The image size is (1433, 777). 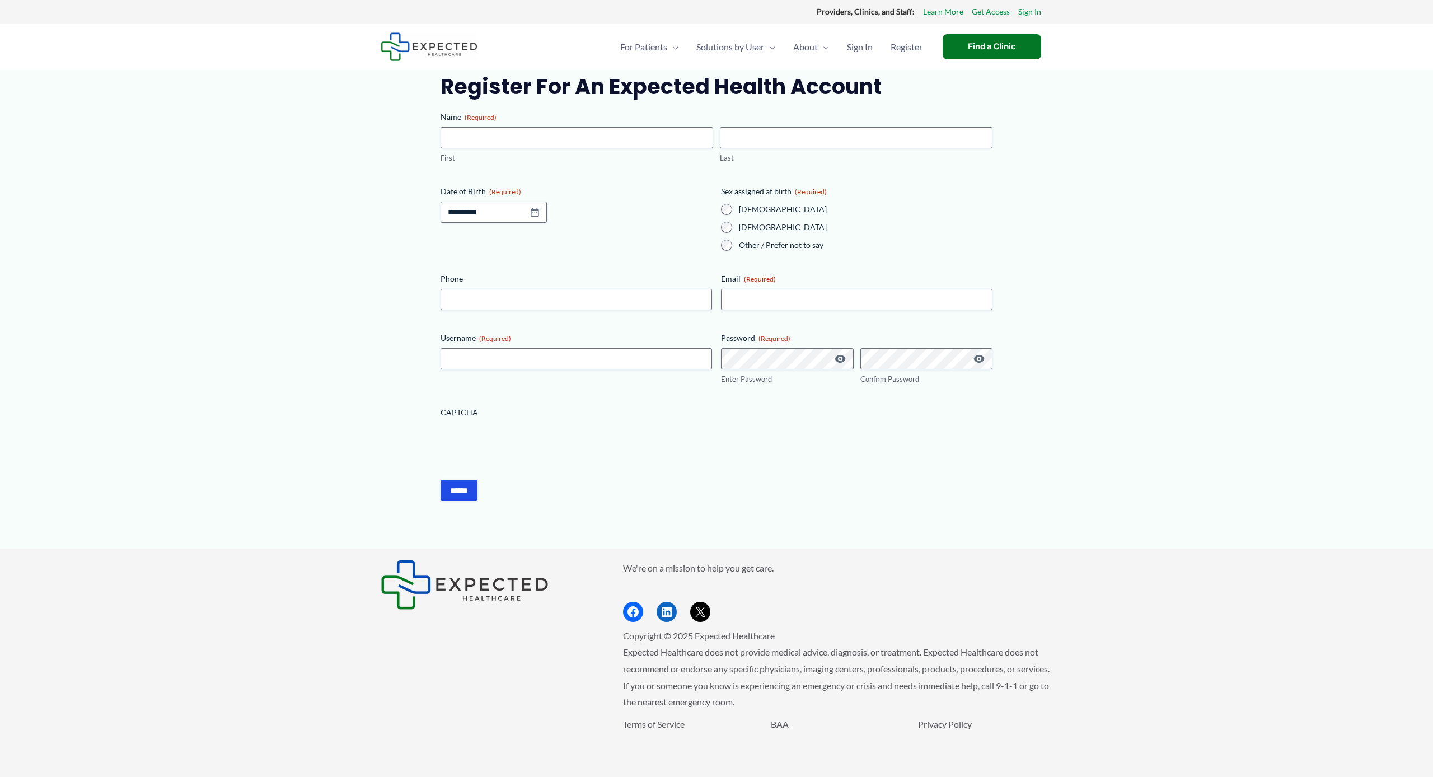 I want to click on a: AboutMenu Toggle, so click(x=811, y=47).